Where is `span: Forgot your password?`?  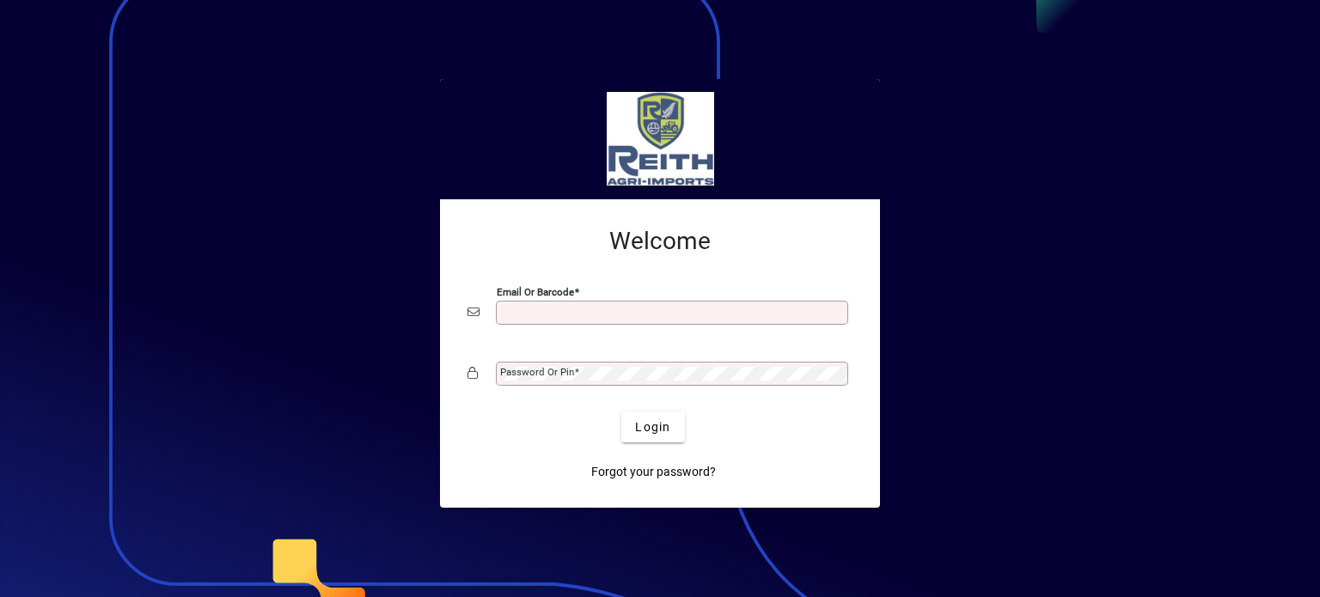
span: Forgot your password? is located at coordinates (653, 472).